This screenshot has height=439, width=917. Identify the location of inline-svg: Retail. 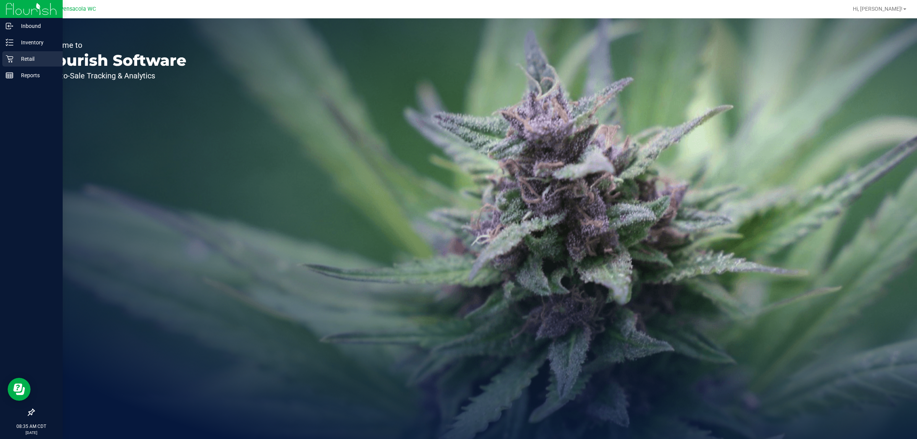
(10, 59).